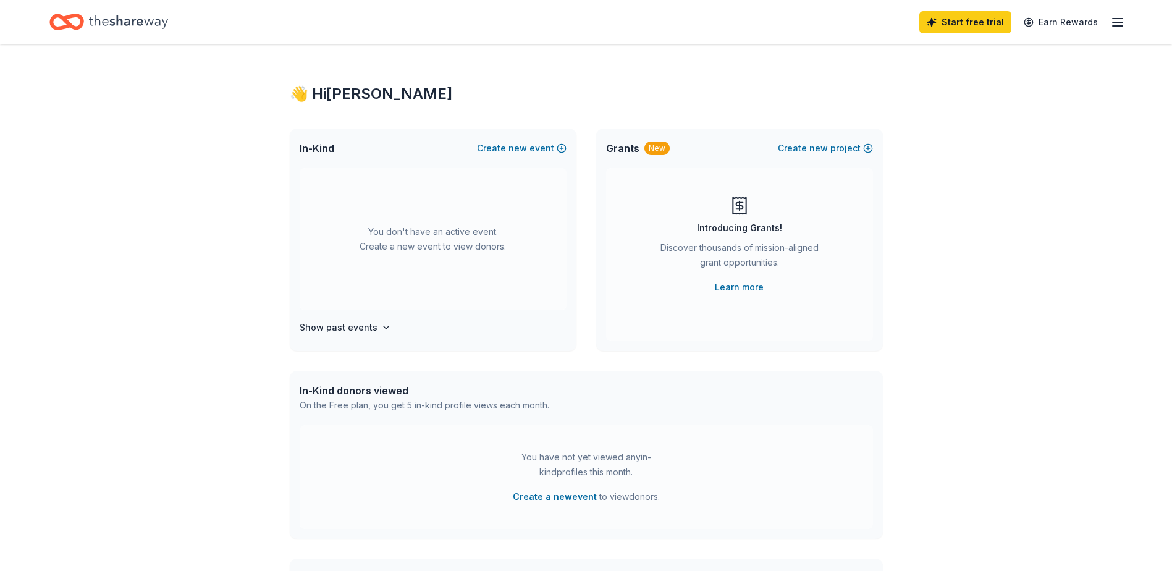 Image resolution: width=1172 pixels, height=571 pixels. What do you see at coordinates (623, 148) in the screenshot?
I see `span: Grants` at bounding box center [623, 148].